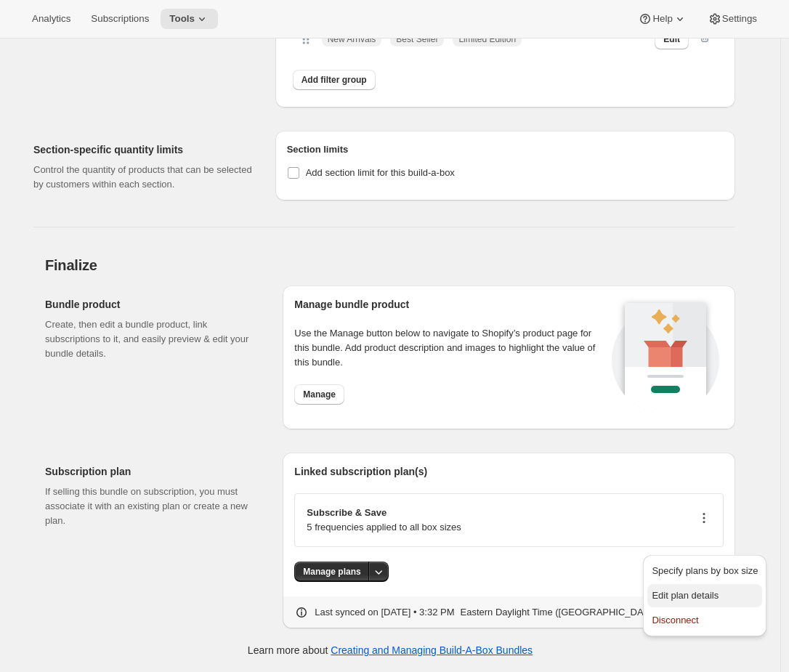 Image resolution: width=789 pixels, height=672 pixels. I want to click on h2: Subscription plan, so click(152, 471).